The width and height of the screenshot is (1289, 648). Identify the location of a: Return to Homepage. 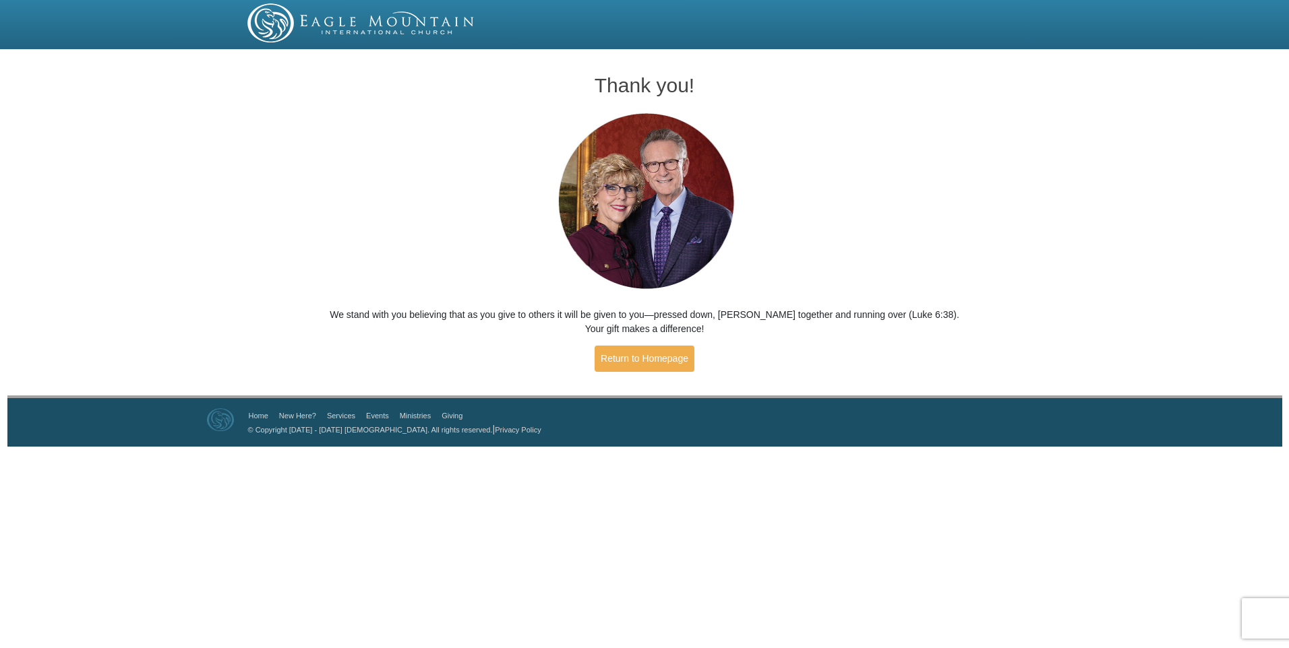
(644, 359).